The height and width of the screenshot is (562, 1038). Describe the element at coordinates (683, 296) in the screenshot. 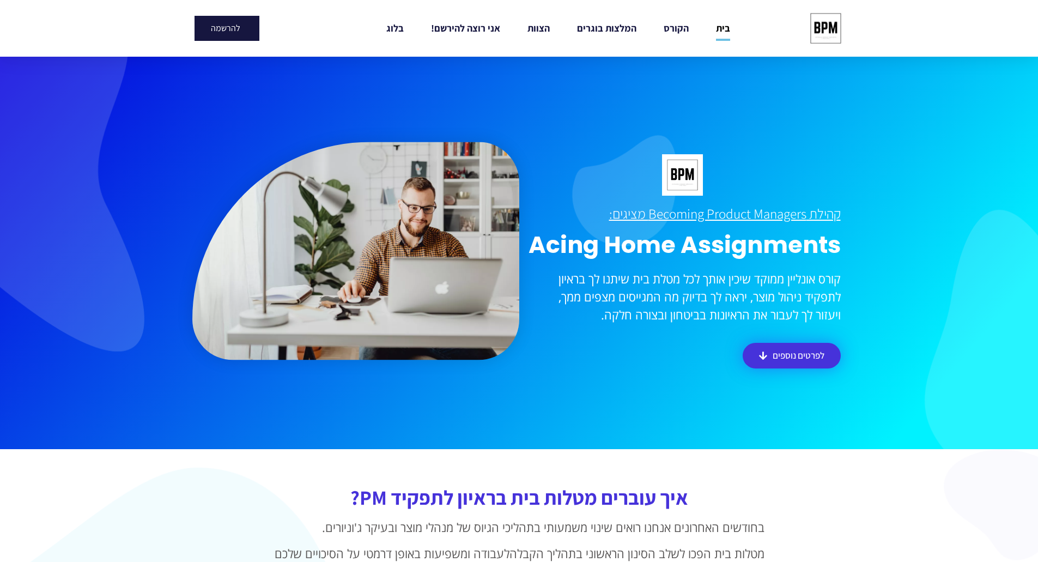

I see `p: קורס אונליין ממוקד שיכין אותך לכל מטלת בית שיתנו לך בראיון לתפקיד ניהול מוצר, יראה לך בדיוק מה המ...` at that location.